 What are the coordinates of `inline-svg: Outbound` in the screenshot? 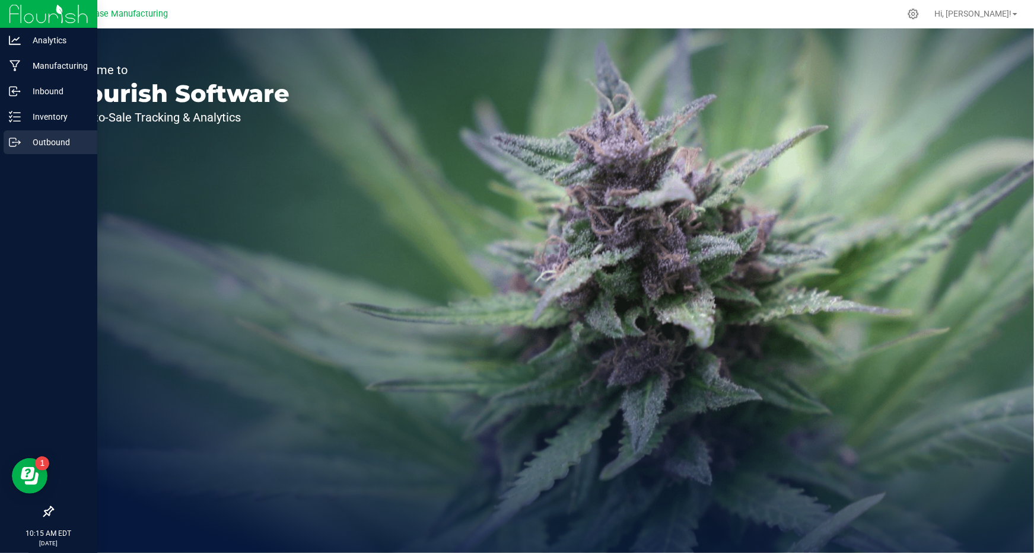 It's located at (15, 142).